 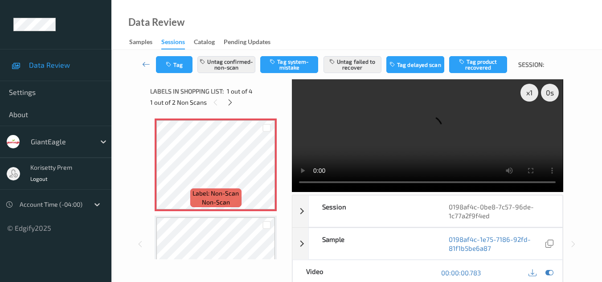 What do you see at coordinates (289, 65) in the screenshot?
I see `button: Tag system-mistake` at bounding box center [289, 65].